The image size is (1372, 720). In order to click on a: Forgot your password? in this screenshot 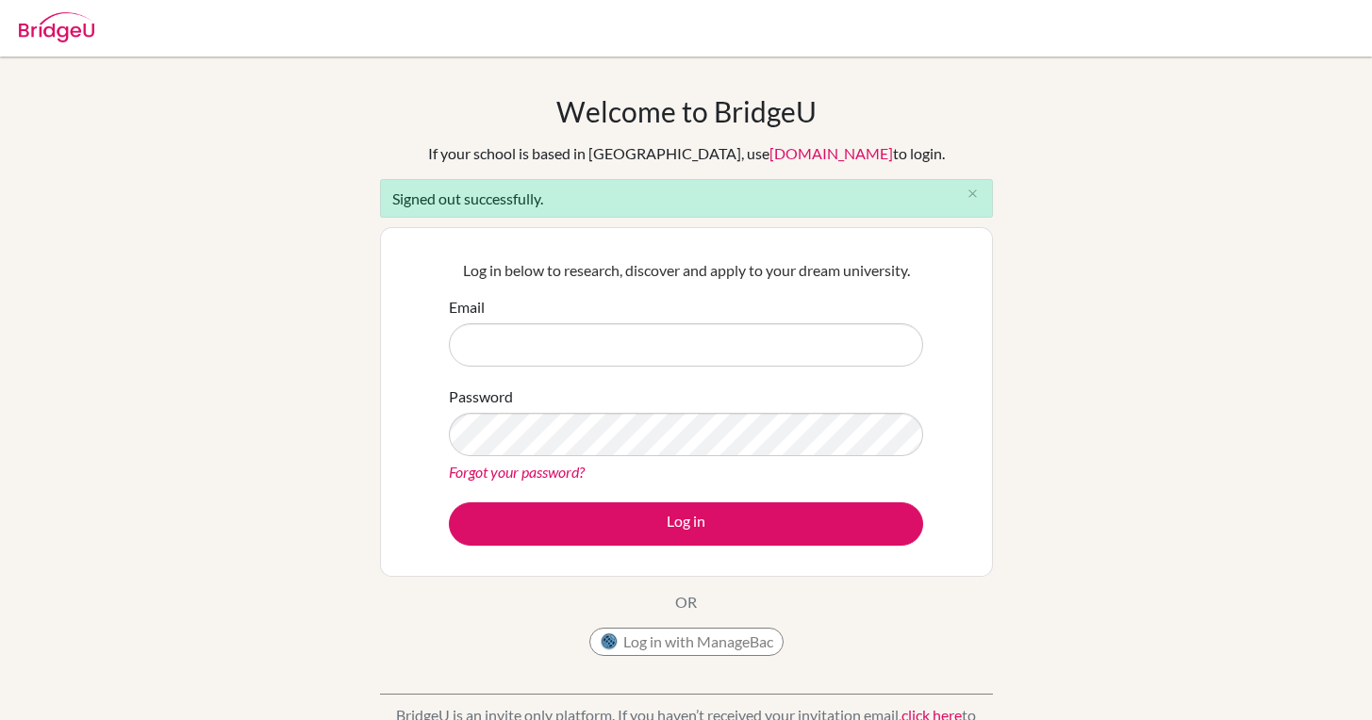, I will do `click(517, 471)`.